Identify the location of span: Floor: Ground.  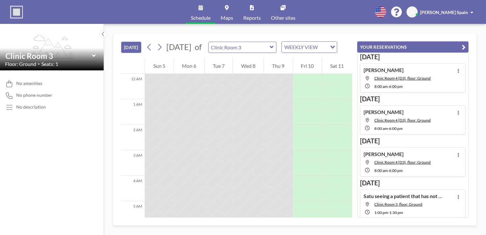
(21, 64).